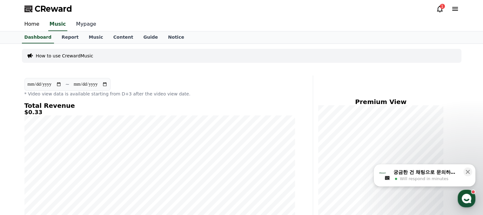  Describe the element at coordinates (381, 102) in the screenshot. I see `h4: Premium View` at that location.